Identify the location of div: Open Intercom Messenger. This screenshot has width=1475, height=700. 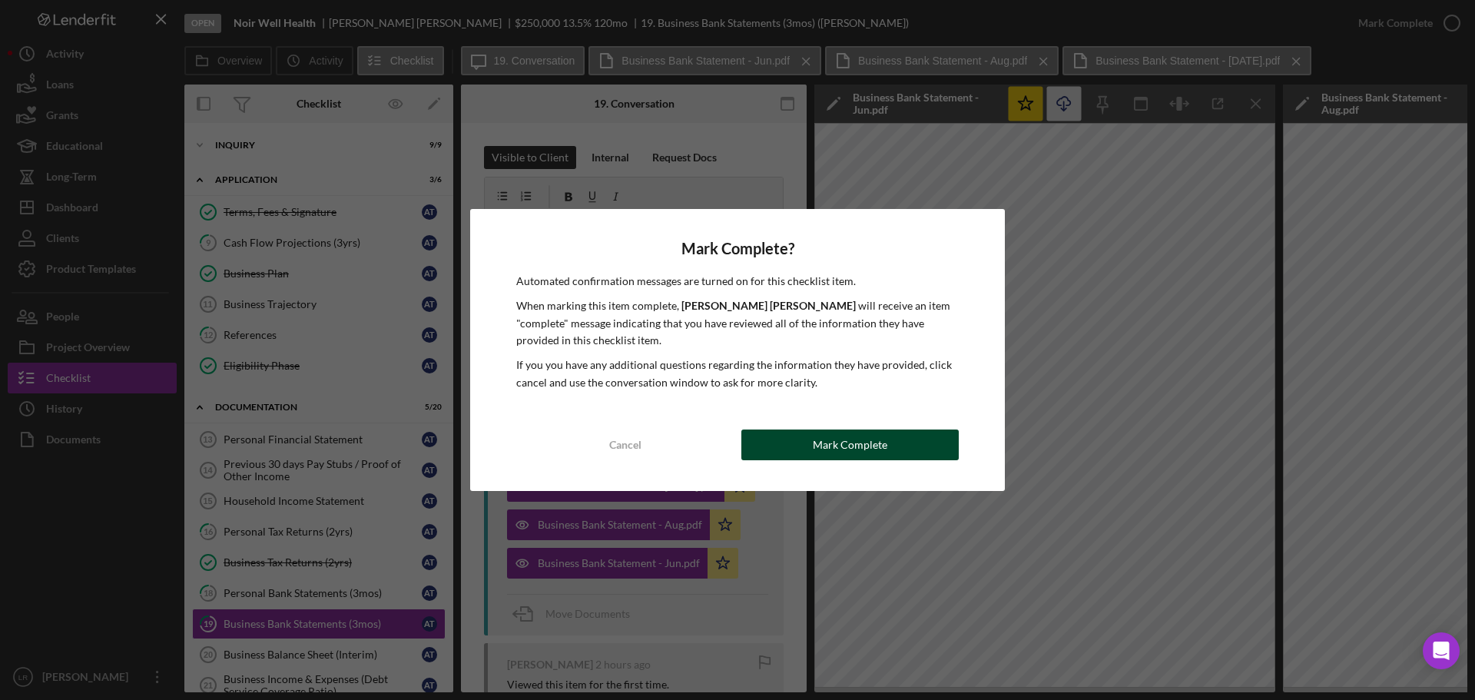
(1441, 651).